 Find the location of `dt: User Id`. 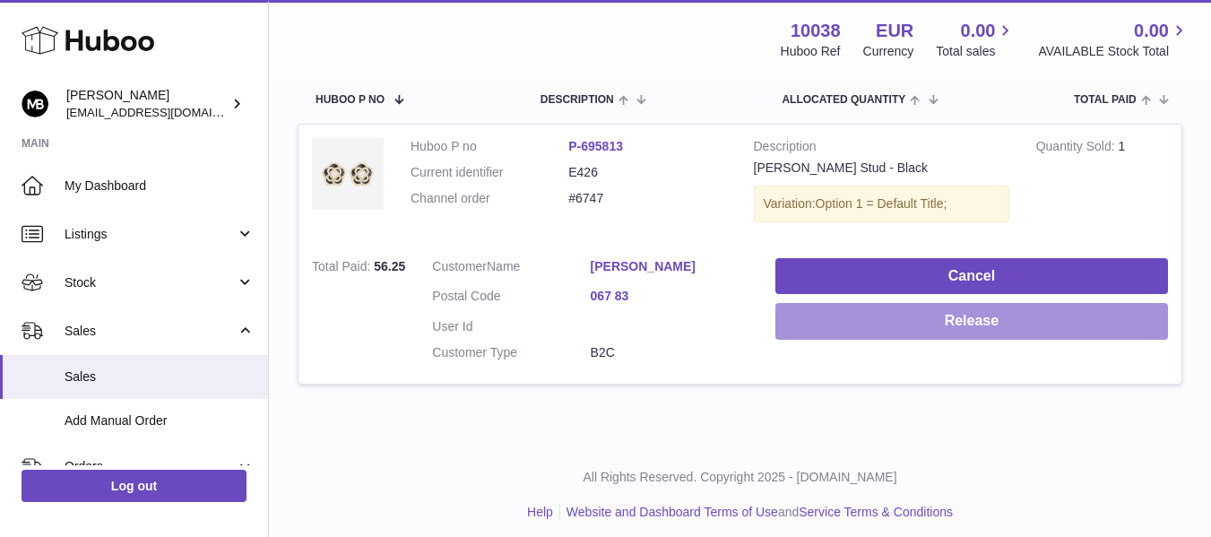

dt: User Id is located at coordinates (511, 326).